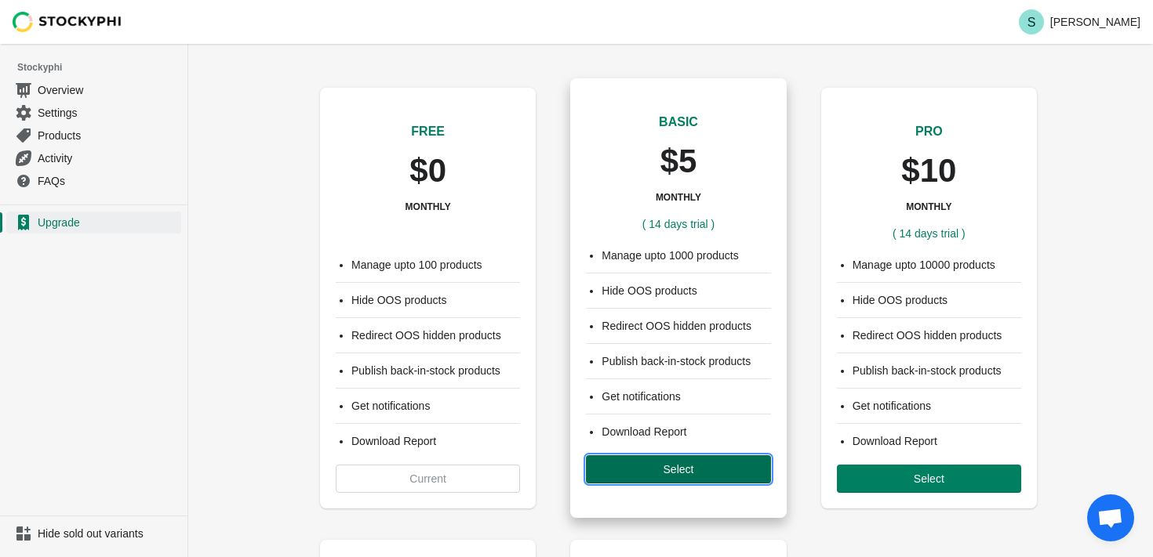 The width and height of the screenshot is (1153, 557). Describe the element at coordinates (1031, 22) in the screenshot. I see `text: S` at that location.